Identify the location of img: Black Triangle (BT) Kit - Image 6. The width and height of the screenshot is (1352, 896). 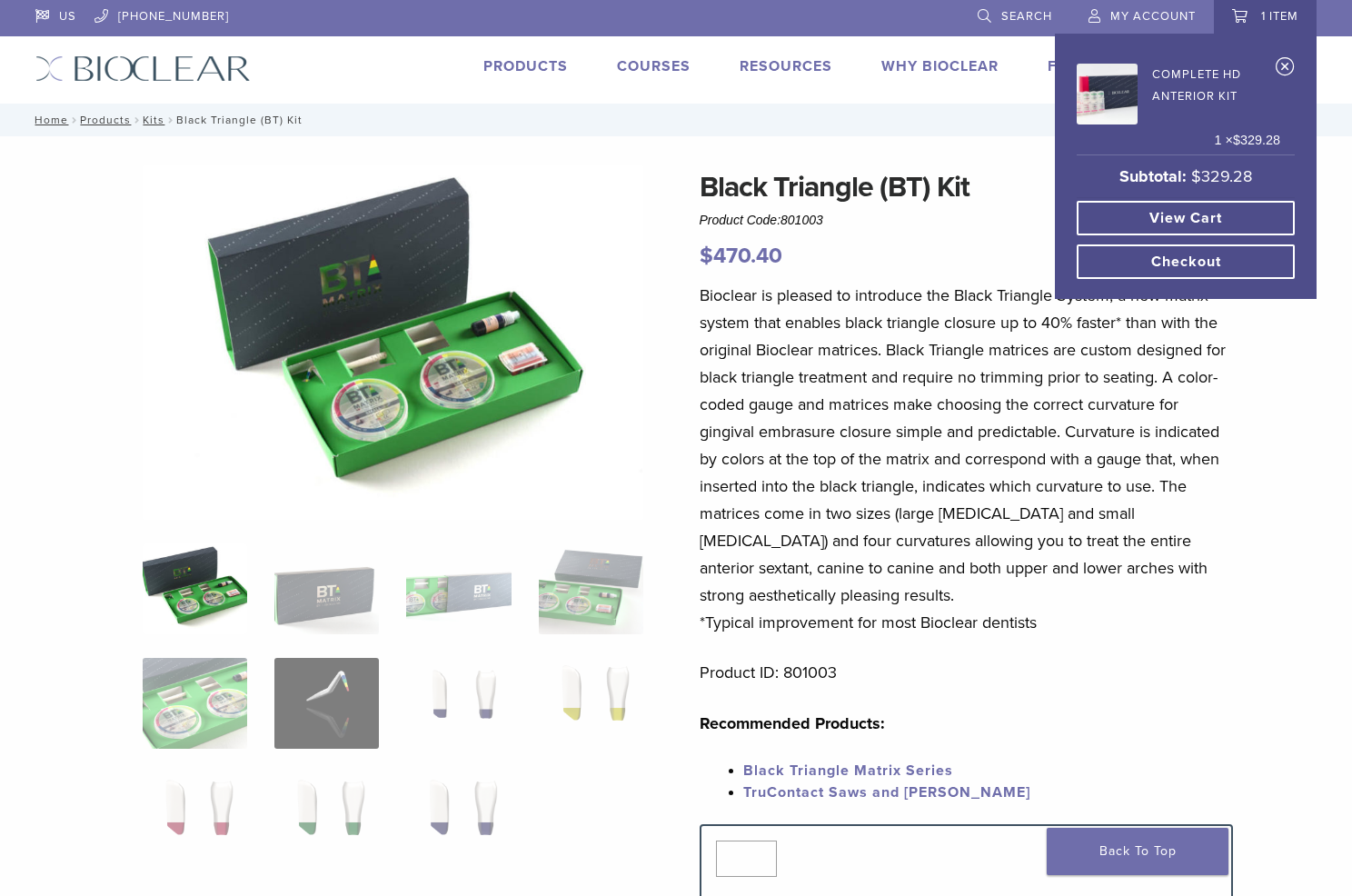
(326, 703).